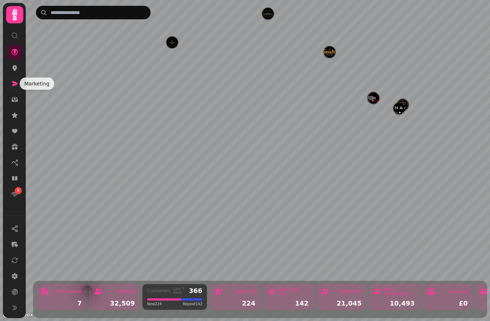  Describe the element at coordinates (459, 292) in the screenshot. I see `div: Revenue` at that location.